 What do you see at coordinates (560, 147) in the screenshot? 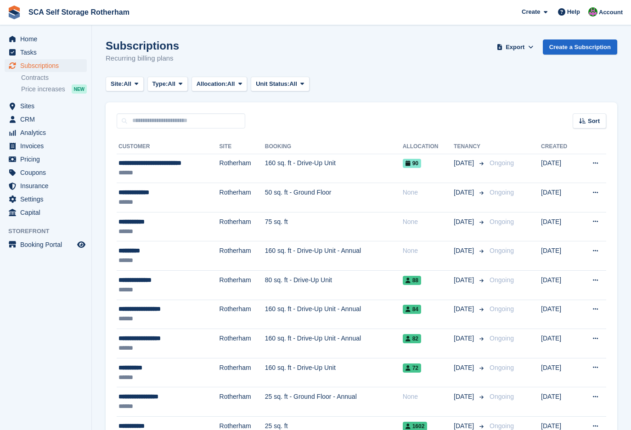
I see `th: Created` at bounding box center [560, 147].